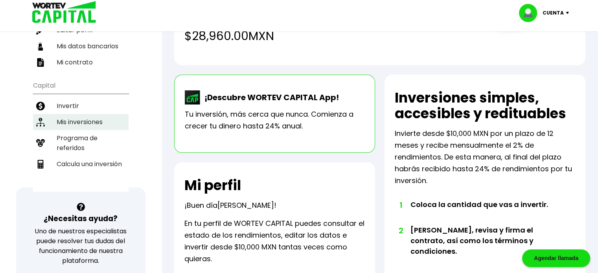 Image resolution: width=598 pixels, height=273 pixels. Describe the element at coordinates (81, 62) in the screenshot. I see `a: Mi contrato` at that location.